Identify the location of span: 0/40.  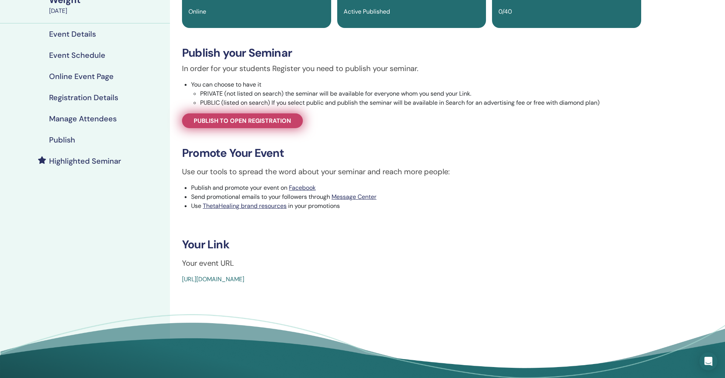
(506, 11).